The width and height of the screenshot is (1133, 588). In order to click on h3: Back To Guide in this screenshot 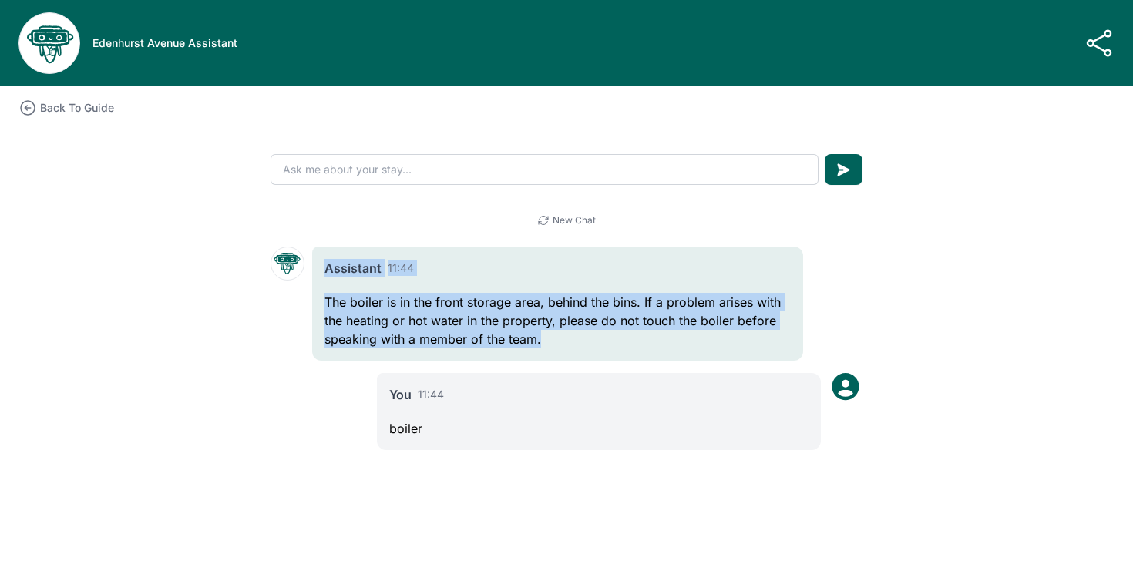, I will do `click(77, 108)`.